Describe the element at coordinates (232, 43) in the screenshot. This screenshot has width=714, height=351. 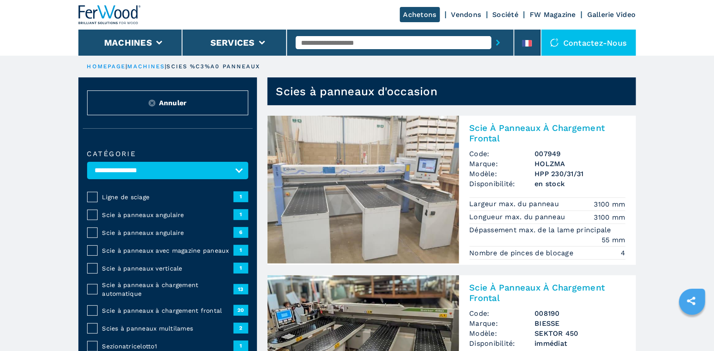
I see `button: Services` at that location.